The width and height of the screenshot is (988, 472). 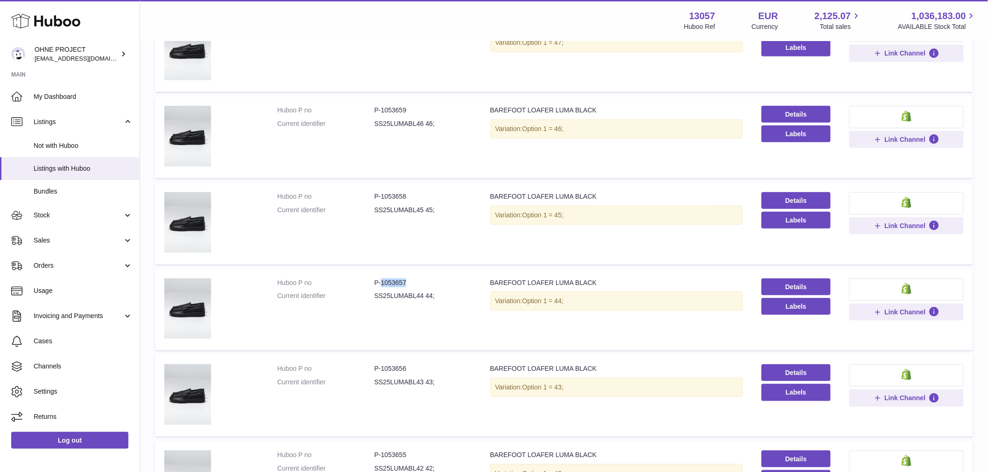 What do you see at coordinates (83, 392) in the screenshot?
I see `span: Settings` at bounding box center [83, 392].